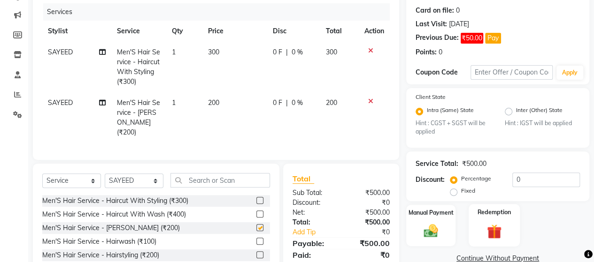  What do you see at coordinates (542, 123) in the screenshot?
I see `small: Hint : IGST will be applied` at bounding box center [542, 123].